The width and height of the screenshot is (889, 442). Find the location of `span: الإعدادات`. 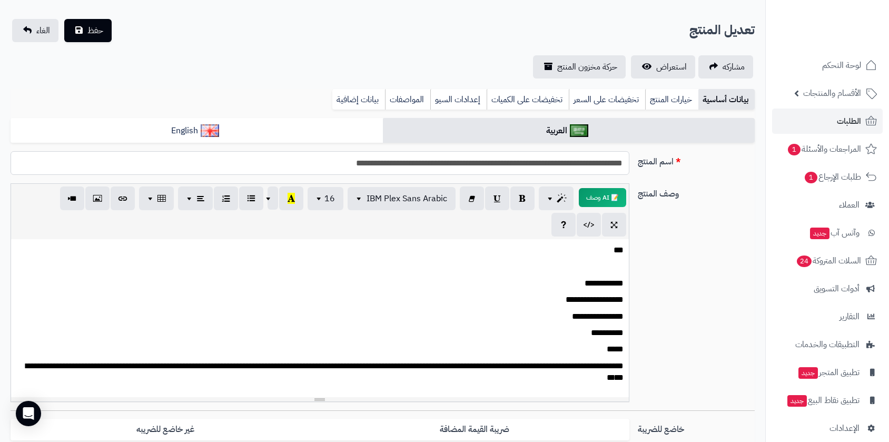

span: الإعدادات is located at coordinates (844, 428).